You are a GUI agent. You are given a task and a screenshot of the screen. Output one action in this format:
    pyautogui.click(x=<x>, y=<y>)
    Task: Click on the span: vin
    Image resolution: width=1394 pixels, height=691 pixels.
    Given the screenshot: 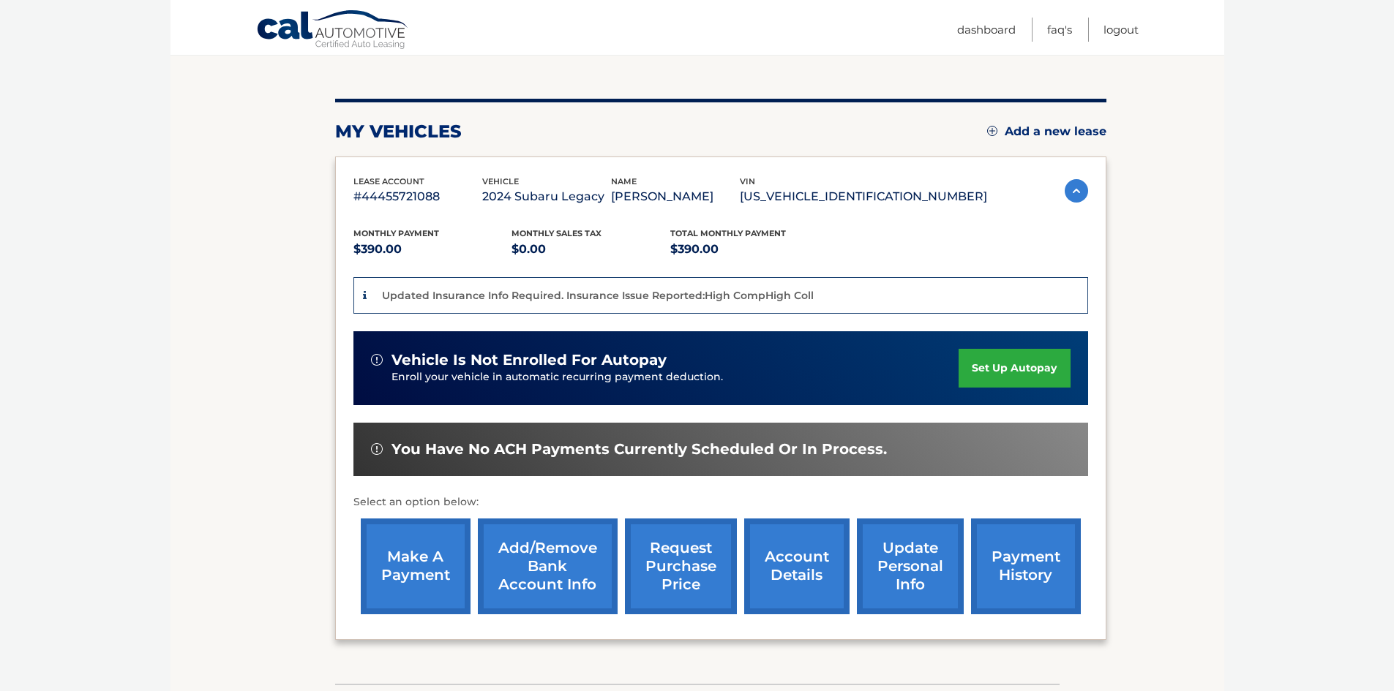 What is the action you would take?
    pyautogui.click(x=747, y=181)
    